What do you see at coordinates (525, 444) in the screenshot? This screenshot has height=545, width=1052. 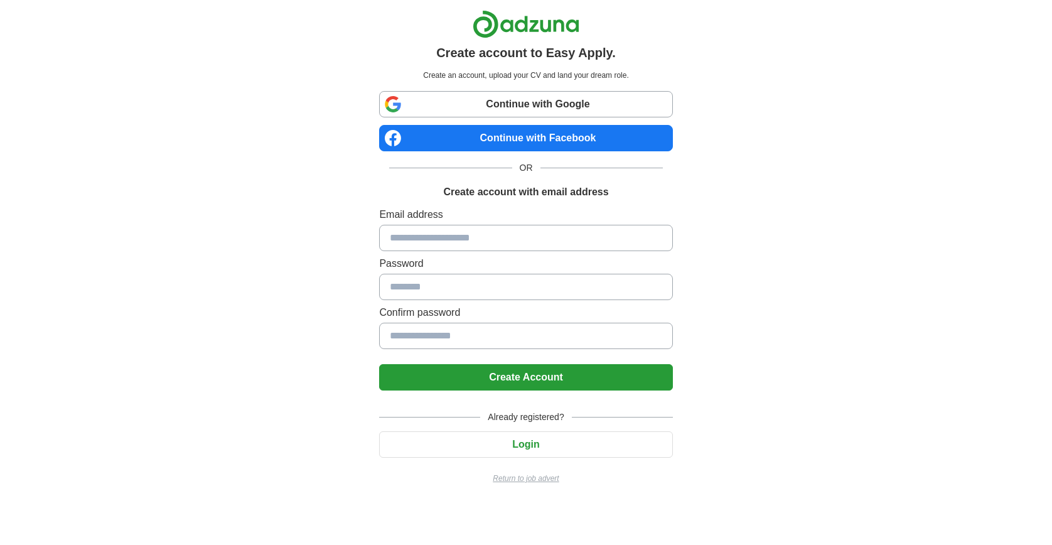 I see `a: Login` at bounding box center [525, 444].